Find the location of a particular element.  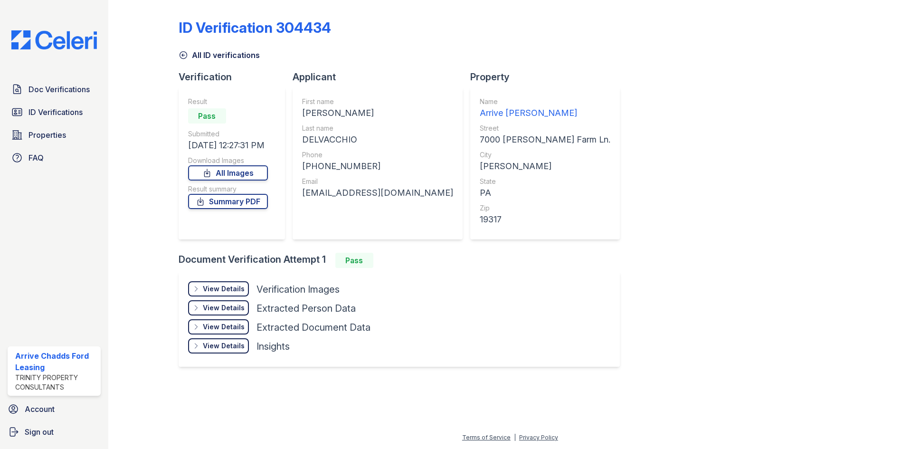

div: PA is located at coordinates (545, 193).